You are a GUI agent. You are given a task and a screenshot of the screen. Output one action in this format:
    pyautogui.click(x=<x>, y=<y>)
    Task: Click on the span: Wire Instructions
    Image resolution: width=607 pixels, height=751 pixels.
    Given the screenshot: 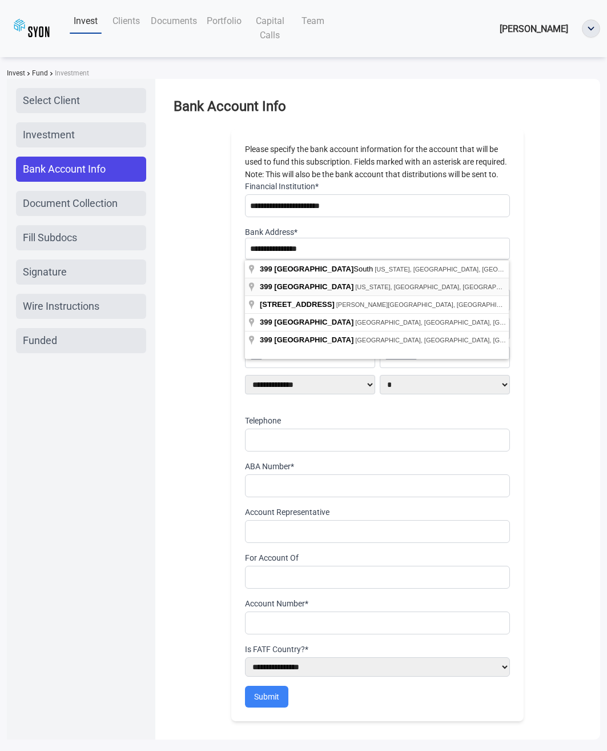 What is the action you would take?
    pyautogui.click(x=61, y=306)
    